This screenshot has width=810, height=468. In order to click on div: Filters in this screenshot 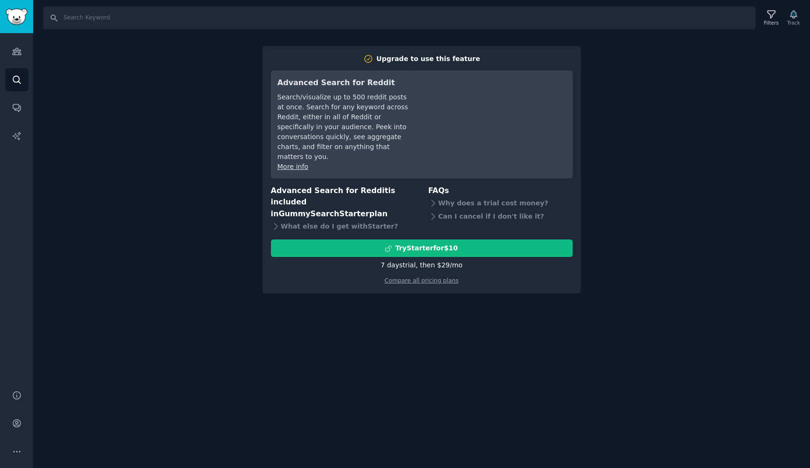, I will do `click(771, 23)`.